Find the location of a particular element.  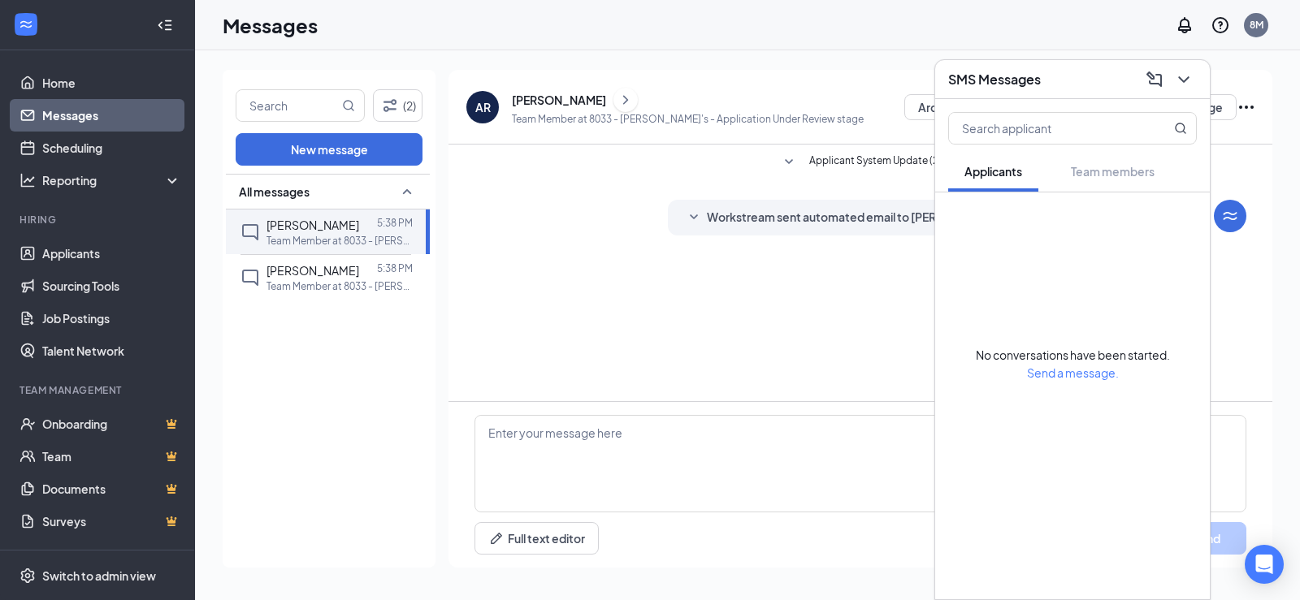

a: Messages is located at coordinates (111, 115).